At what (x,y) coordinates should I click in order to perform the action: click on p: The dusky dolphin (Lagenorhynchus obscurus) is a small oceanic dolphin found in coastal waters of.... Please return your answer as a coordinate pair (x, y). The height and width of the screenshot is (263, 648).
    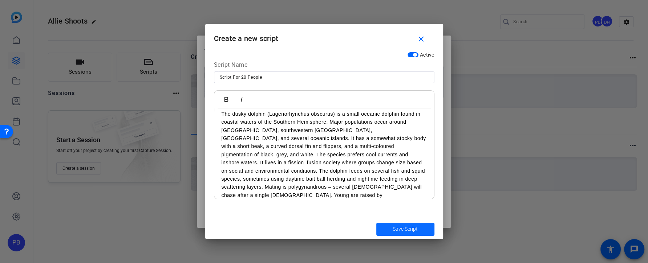
    Looking at the image, I should click on (324, 163).